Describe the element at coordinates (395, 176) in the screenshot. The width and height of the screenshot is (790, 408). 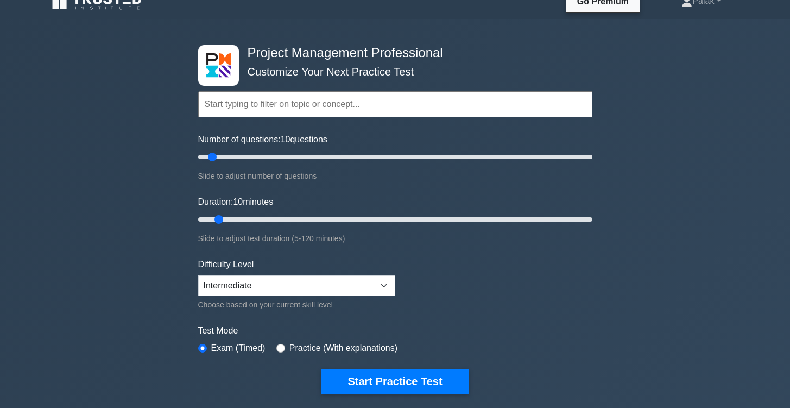
I see `div: Slide to adjust number of questions` at that location.